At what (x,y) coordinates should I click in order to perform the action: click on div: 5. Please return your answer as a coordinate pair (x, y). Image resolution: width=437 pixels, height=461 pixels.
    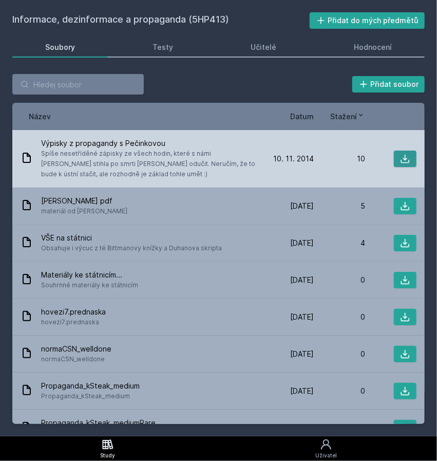
    Looking at the image, I should click on (339, 206).